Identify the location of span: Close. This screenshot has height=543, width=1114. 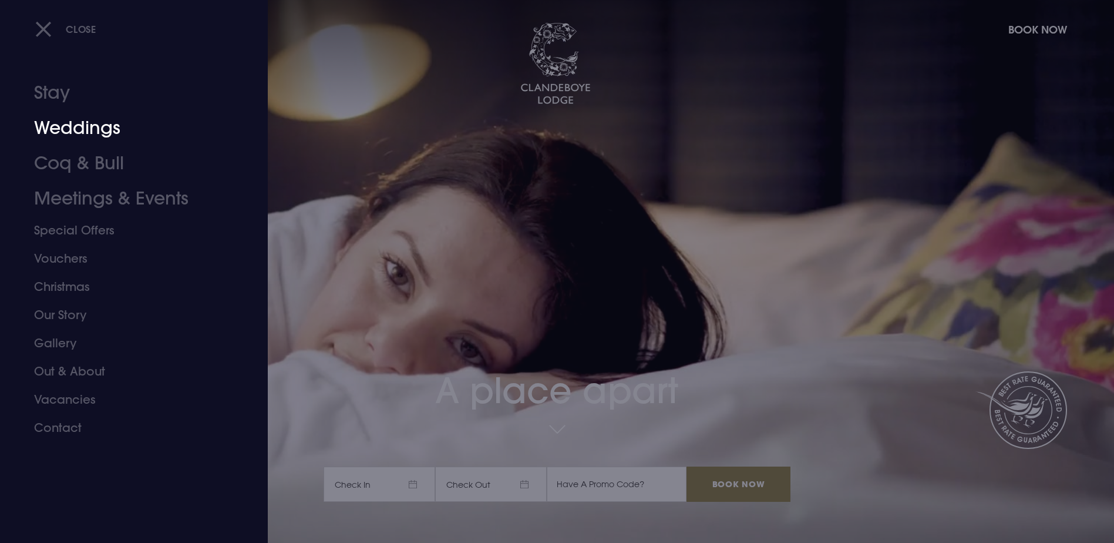
(81, 29).